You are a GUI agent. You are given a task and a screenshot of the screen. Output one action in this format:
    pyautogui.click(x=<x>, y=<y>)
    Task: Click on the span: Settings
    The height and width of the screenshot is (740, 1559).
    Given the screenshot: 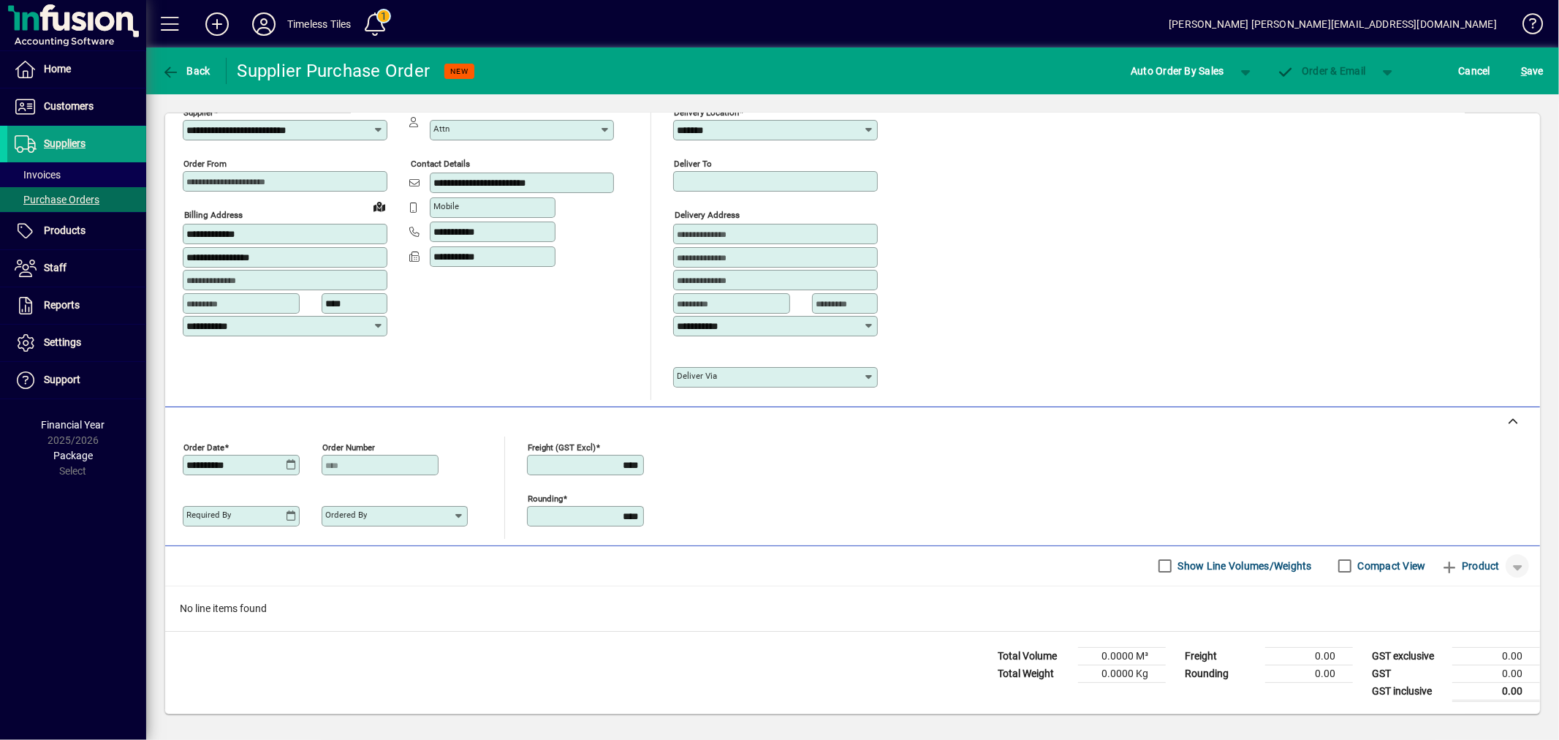 What is the action you would take?
    pyautogui.click(x=62, y=342)
    